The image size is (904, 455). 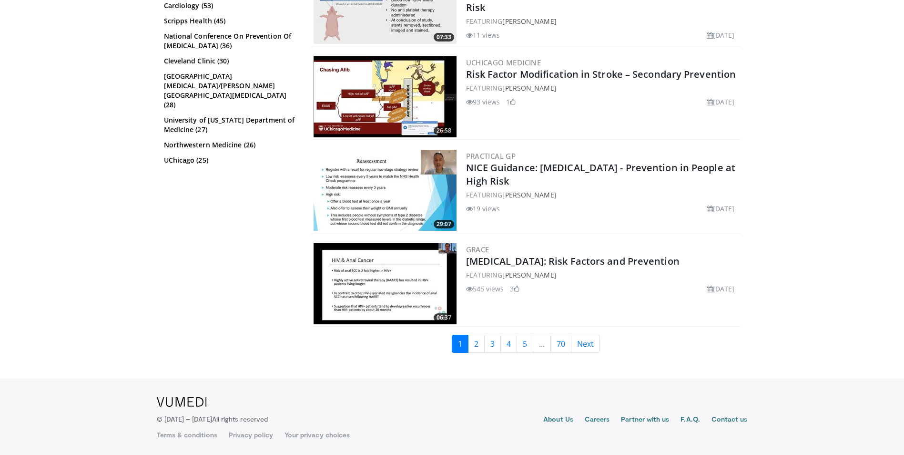 What do you see at coordinates (229, 160) in the screenshot?
I see `a: UChicago (25)` at bounding box center [229, 160].